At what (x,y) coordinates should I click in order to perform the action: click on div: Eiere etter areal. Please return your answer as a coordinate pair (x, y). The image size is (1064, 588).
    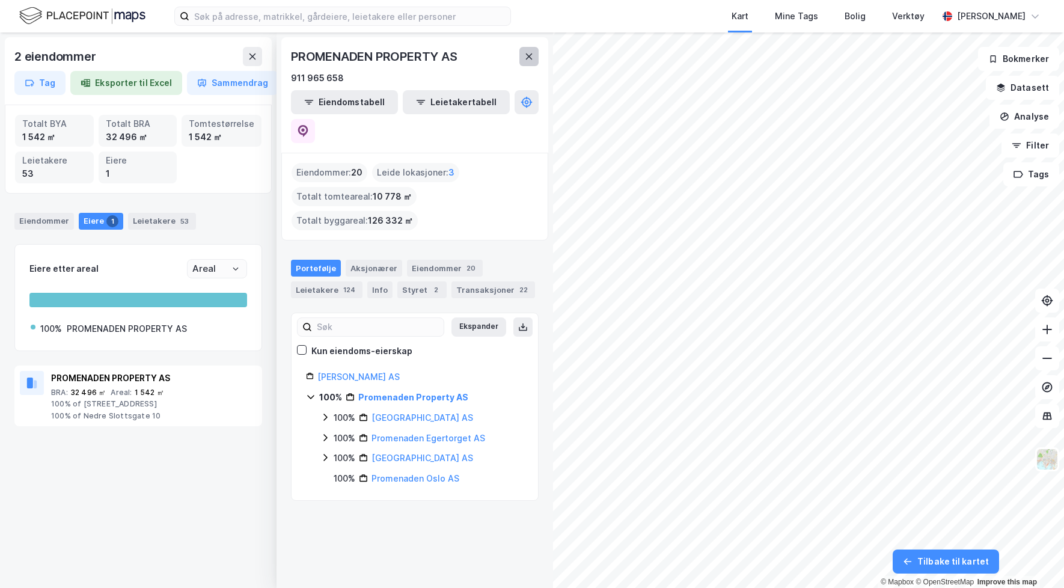
    Looking at the image, I should click on (108, 269).